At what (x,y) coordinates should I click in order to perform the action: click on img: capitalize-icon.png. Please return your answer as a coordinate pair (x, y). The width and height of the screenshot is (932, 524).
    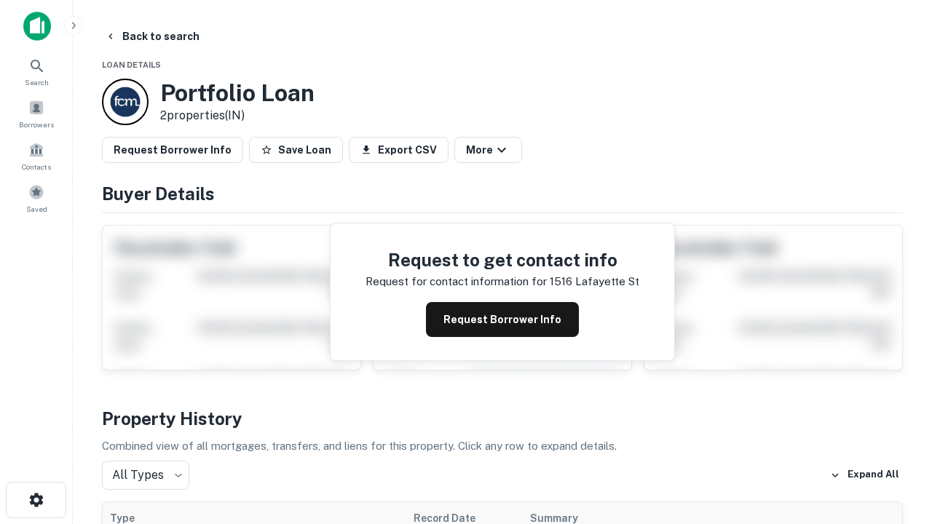
    Looking at the image, I should click on (37, 26).